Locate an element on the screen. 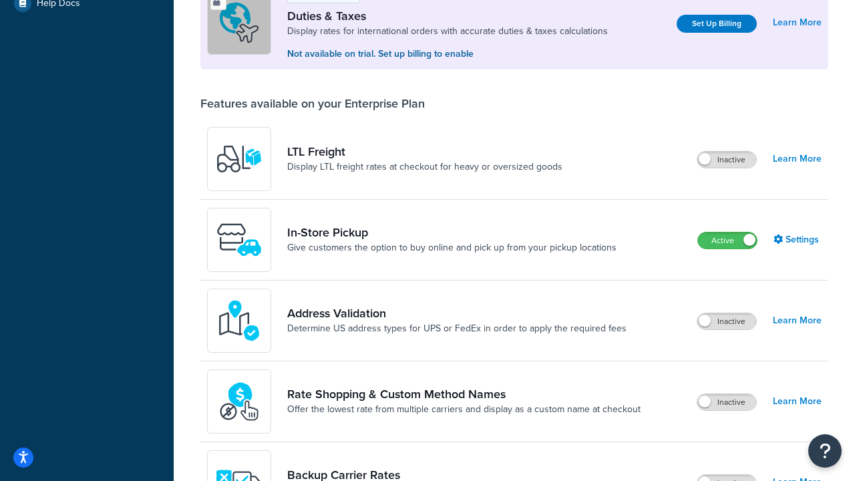 The width and height of the screenshot is (855, 481). img: kIG8fy0lQAAAABJRU5ErkJggg== is located at coordinates (239, 321).